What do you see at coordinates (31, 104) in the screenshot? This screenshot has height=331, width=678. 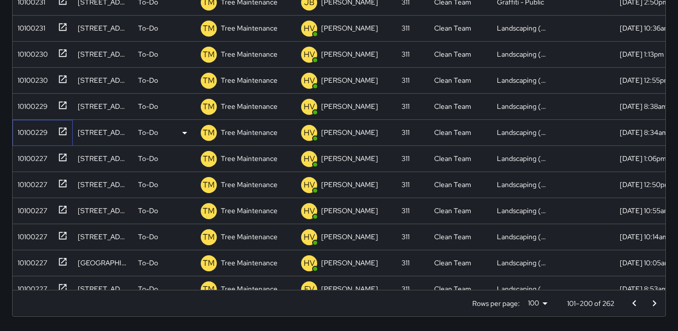 I see `div: 10100229` at bounding box center [31, 104].